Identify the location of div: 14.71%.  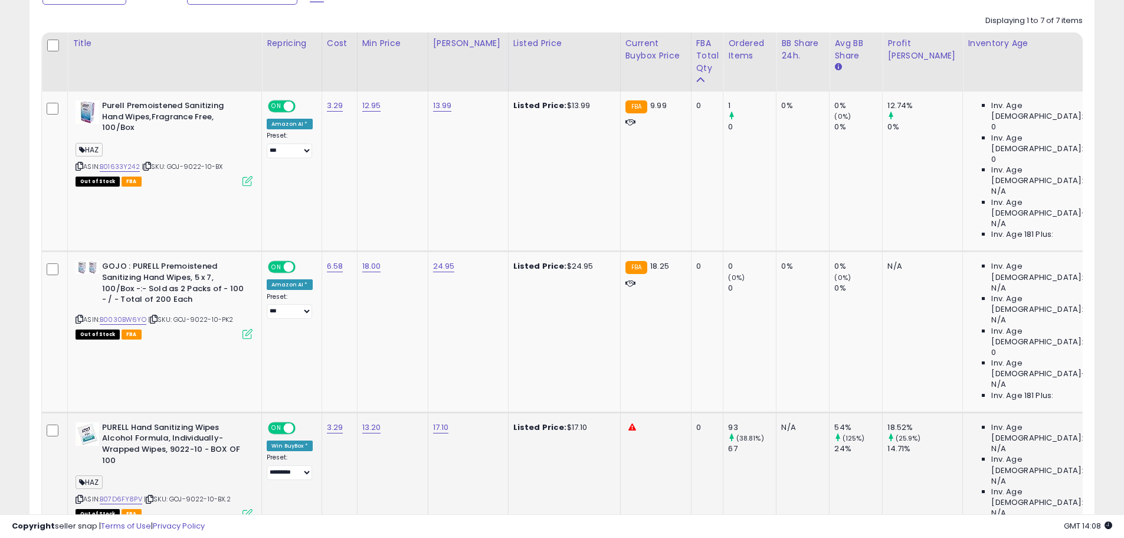
(925, 449).